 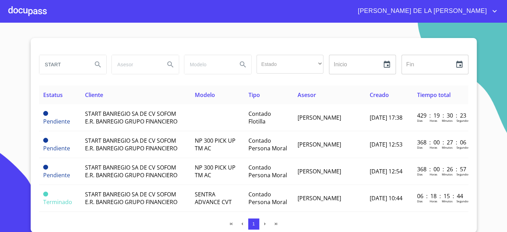 I want to click on span: Modelo, so click(x=205, y=95).